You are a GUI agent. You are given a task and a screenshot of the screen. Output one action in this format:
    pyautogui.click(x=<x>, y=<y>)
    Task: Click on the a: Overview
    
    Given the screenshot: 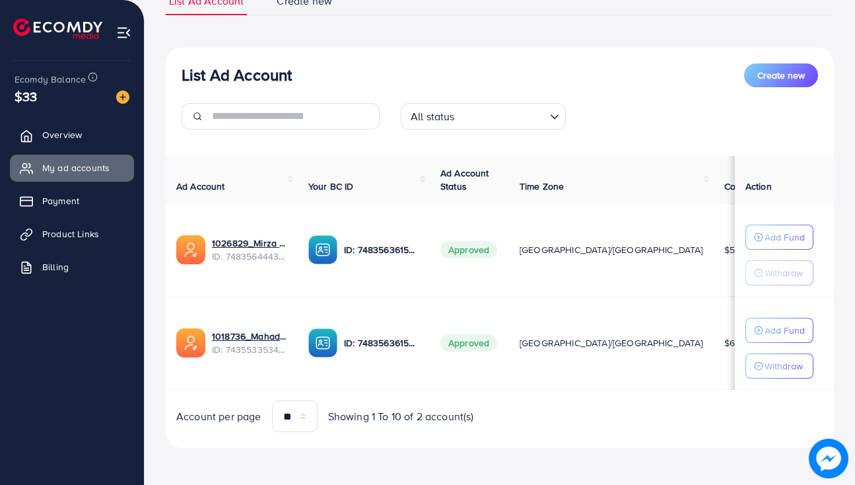 What is the action you would take?
    pyautogui.click(x=72, y=135)
    